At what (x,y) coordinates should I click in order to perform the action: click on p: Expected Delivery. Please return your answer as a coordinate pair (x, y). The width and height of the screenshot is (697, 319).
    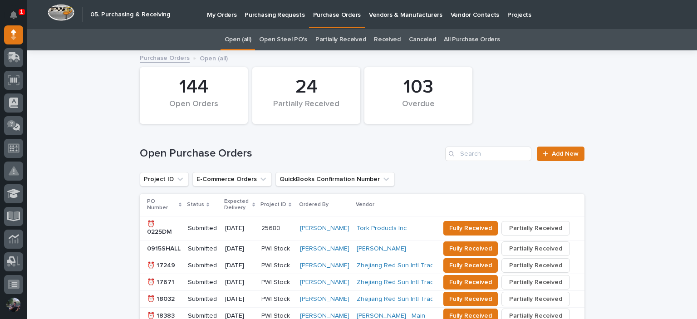
    Looking at the image, I should click on (237, 205).